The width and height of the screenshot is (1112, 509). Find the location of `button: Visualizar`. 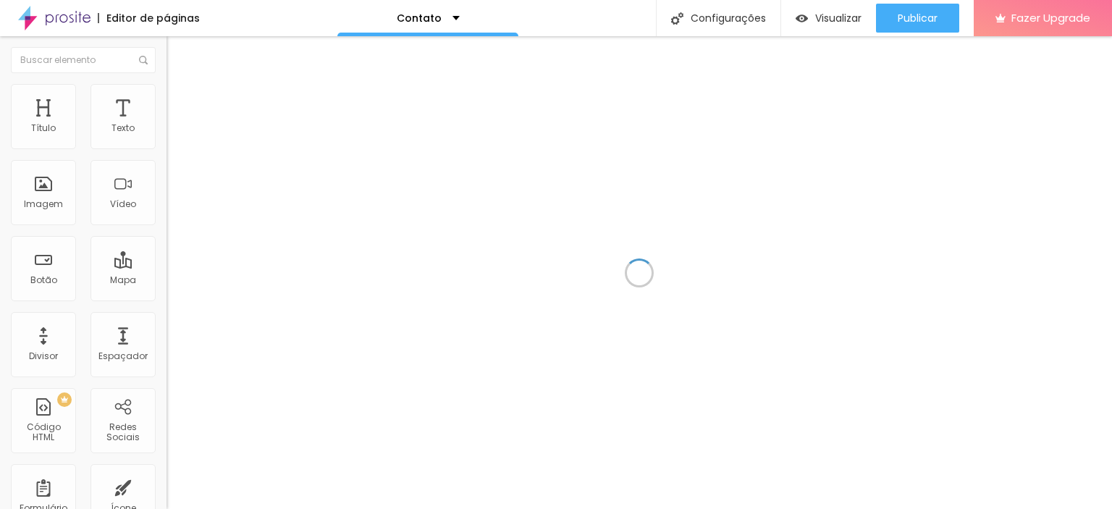

button: Visualizar is located at coordinates (828, 18).